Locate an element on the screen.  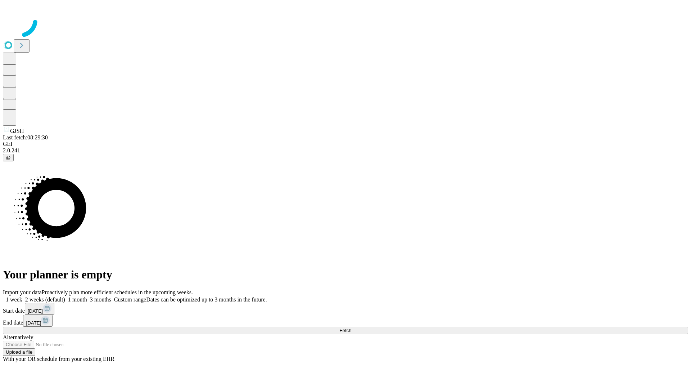
span: Fetch is located at coordinates (345, 330).